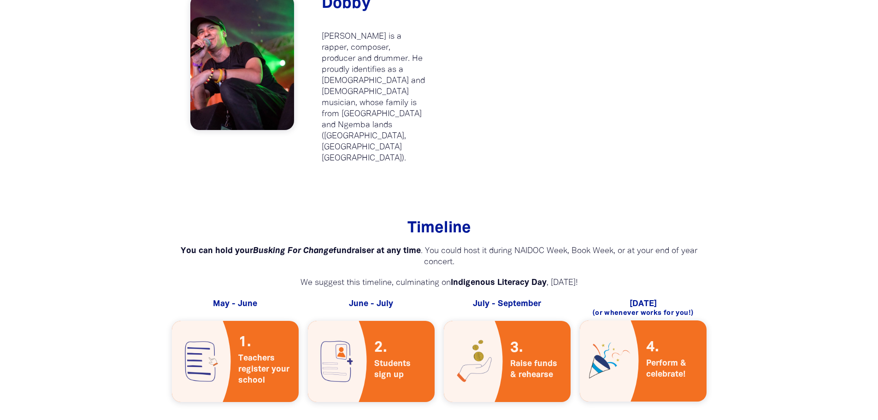  Describe the element at coordinates (371, 304) in the screenshot. I see `span: June - July` at that location.